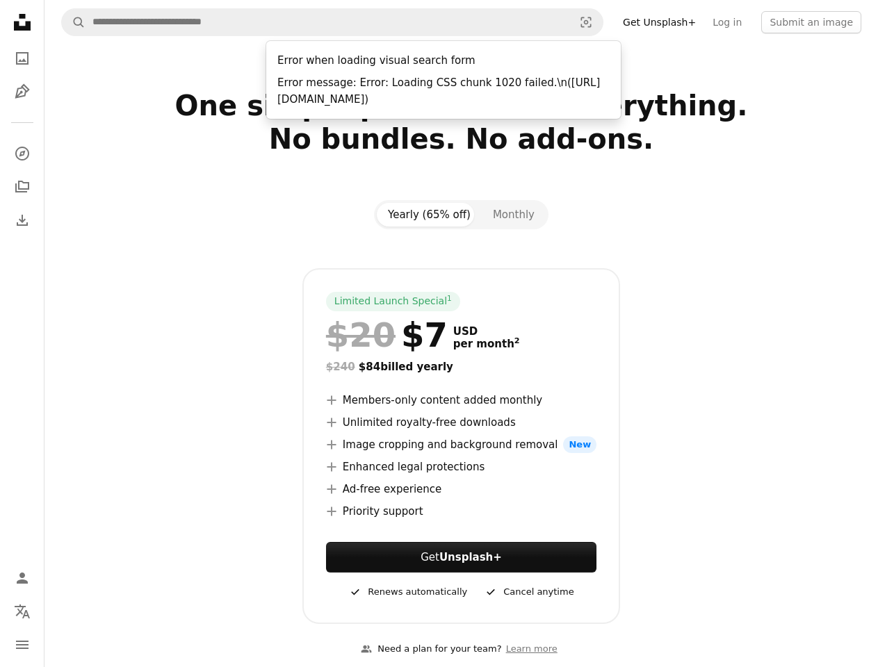 The image size is (878, 667). Describe the element at coordinates (461, 445) in the screenshot. I see `li: Image cropping and background removal` at that location.